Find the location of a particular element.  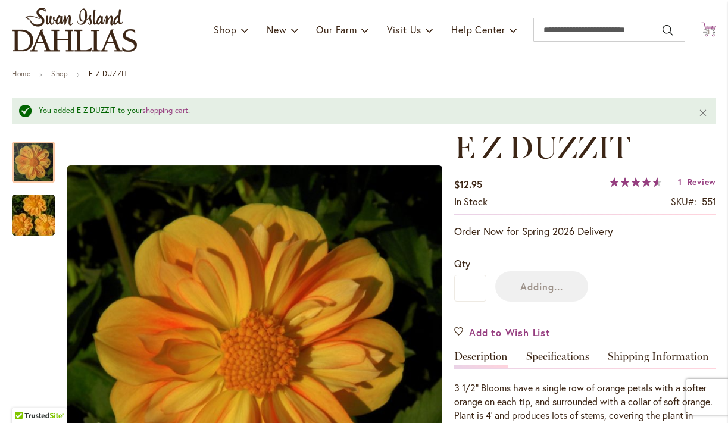

span: 1 is located at coordinates (680, 182).